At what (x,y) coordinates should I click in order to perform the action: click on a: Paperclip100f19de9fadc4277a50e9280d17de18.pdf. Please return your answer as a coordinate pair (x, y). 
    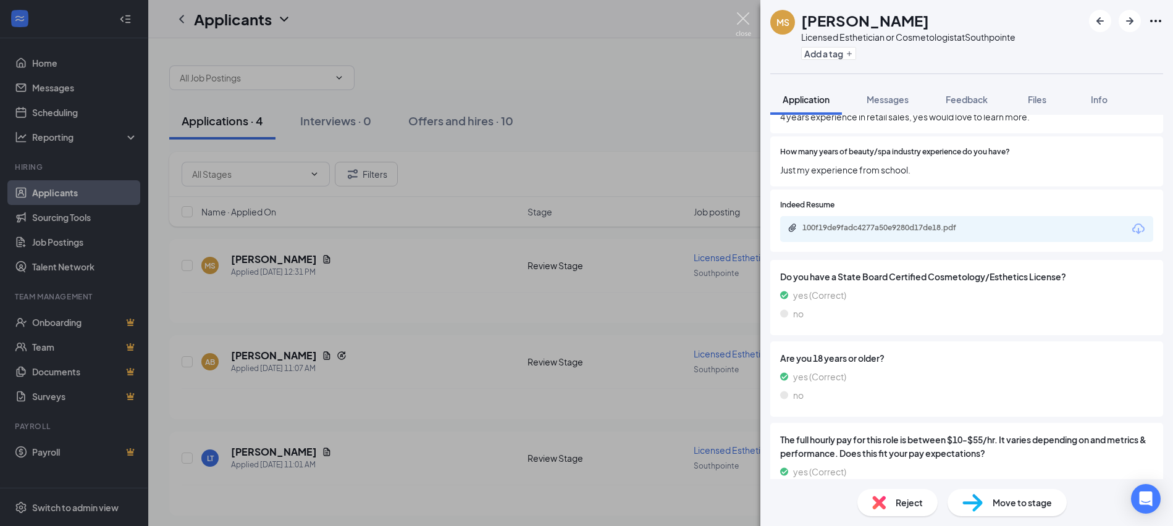
    Looking at the image, I should click on (888, 229).